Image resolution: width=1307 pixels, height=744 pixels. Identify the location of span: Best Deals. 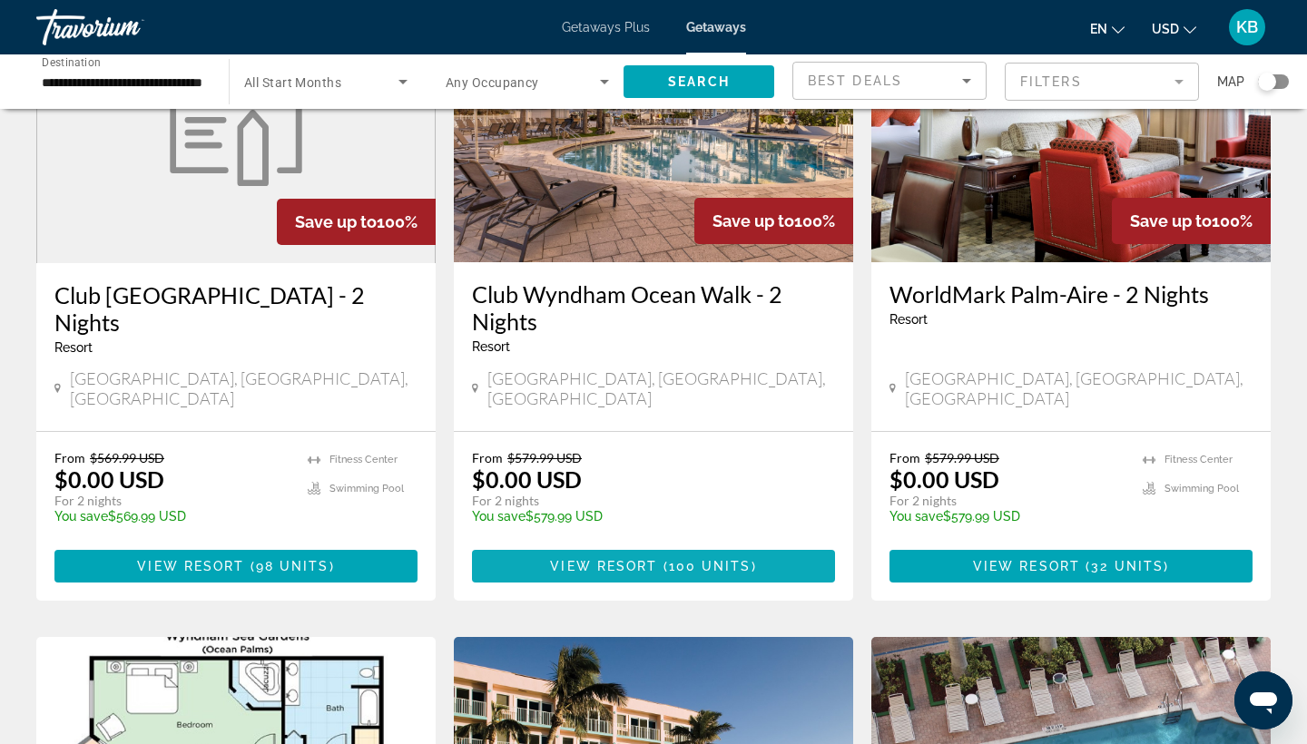
(855, 81).